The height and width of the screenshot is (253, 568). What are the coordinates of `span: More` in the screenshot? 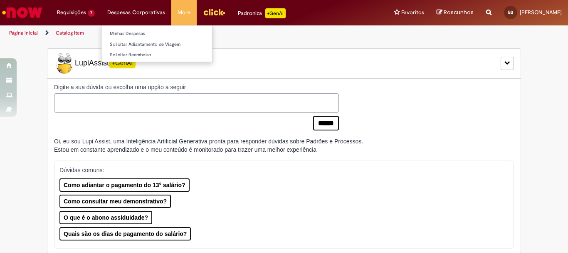 It's located at (184, 12).